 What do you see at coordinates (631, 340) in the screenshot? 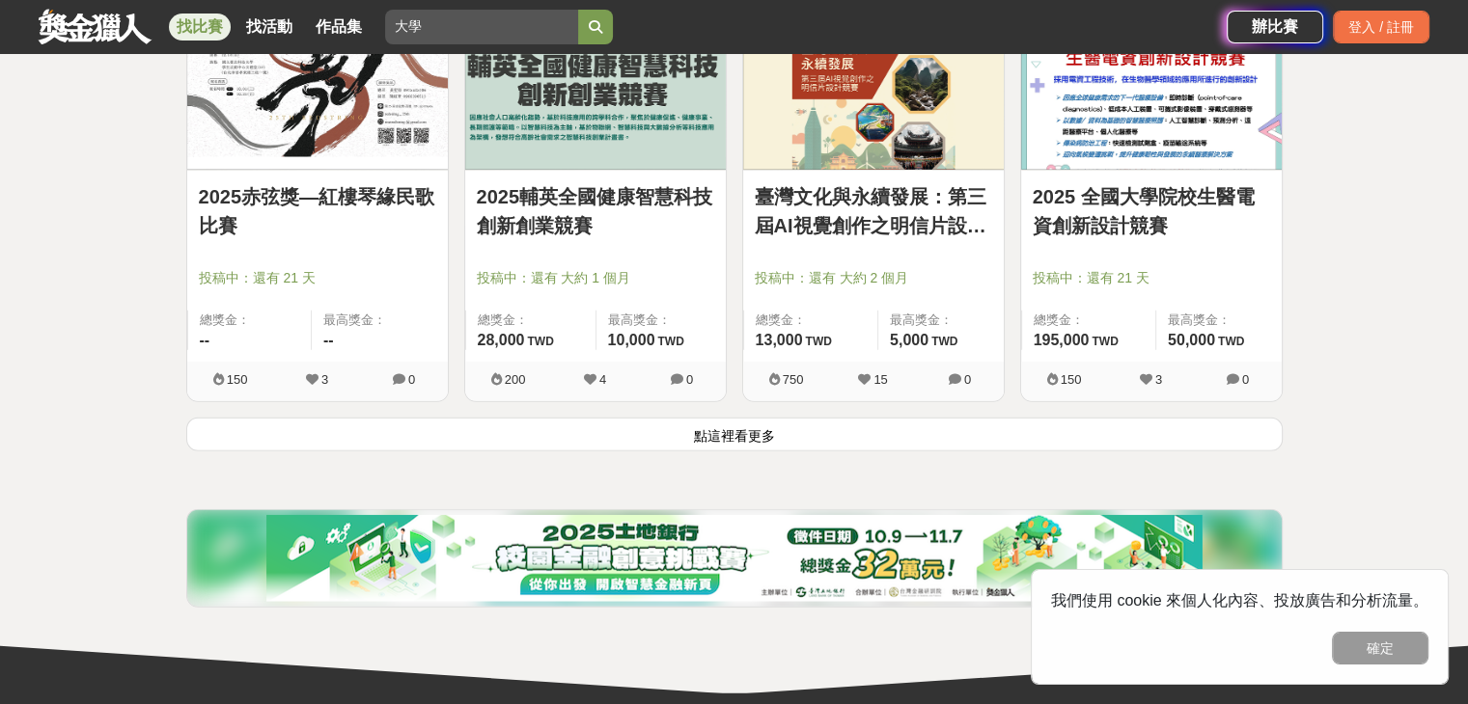
I see `span: 10,000` at bounding box center [631, 340].